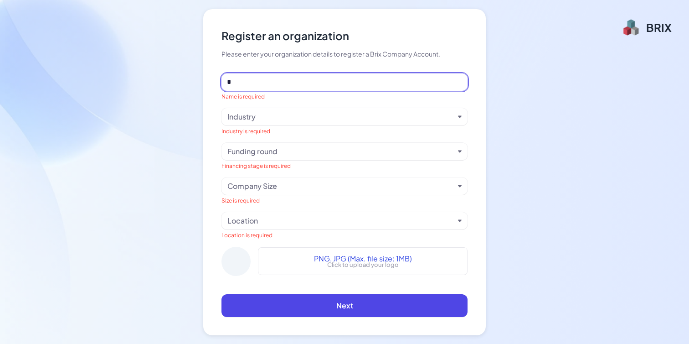 Image resolution: width=689 pixels, height=344 pixels. Describe the element at coordinates (243, 221) in the screenshot. I see `div: Location` at that location.